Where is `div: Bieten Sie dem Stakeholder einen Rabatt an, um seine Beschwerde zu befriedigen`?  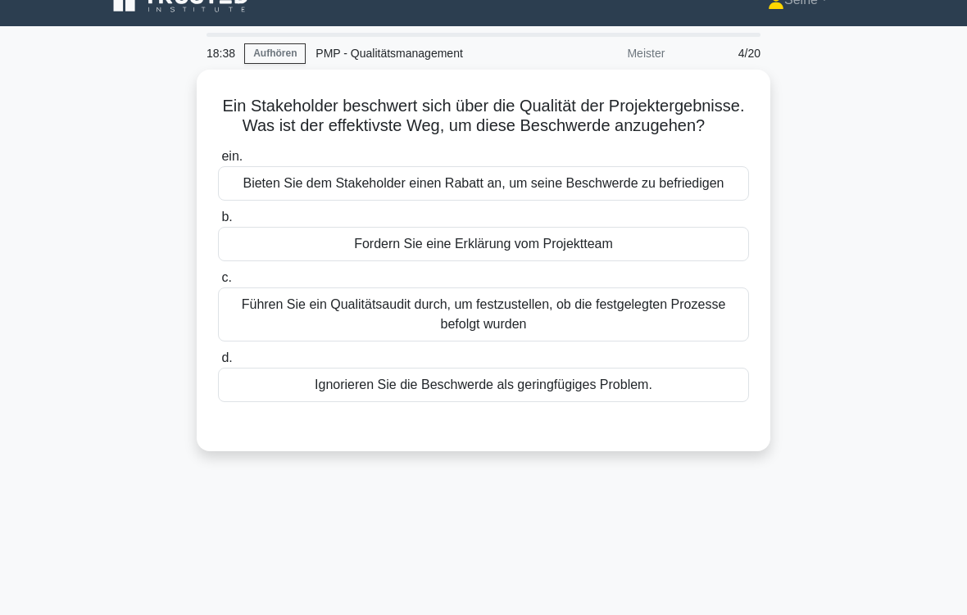 div: Bieten Sie dem Stakeholder einen Rabatt an, um seine Beschwerde zu befriedigen is located at coordinates (483, 184).